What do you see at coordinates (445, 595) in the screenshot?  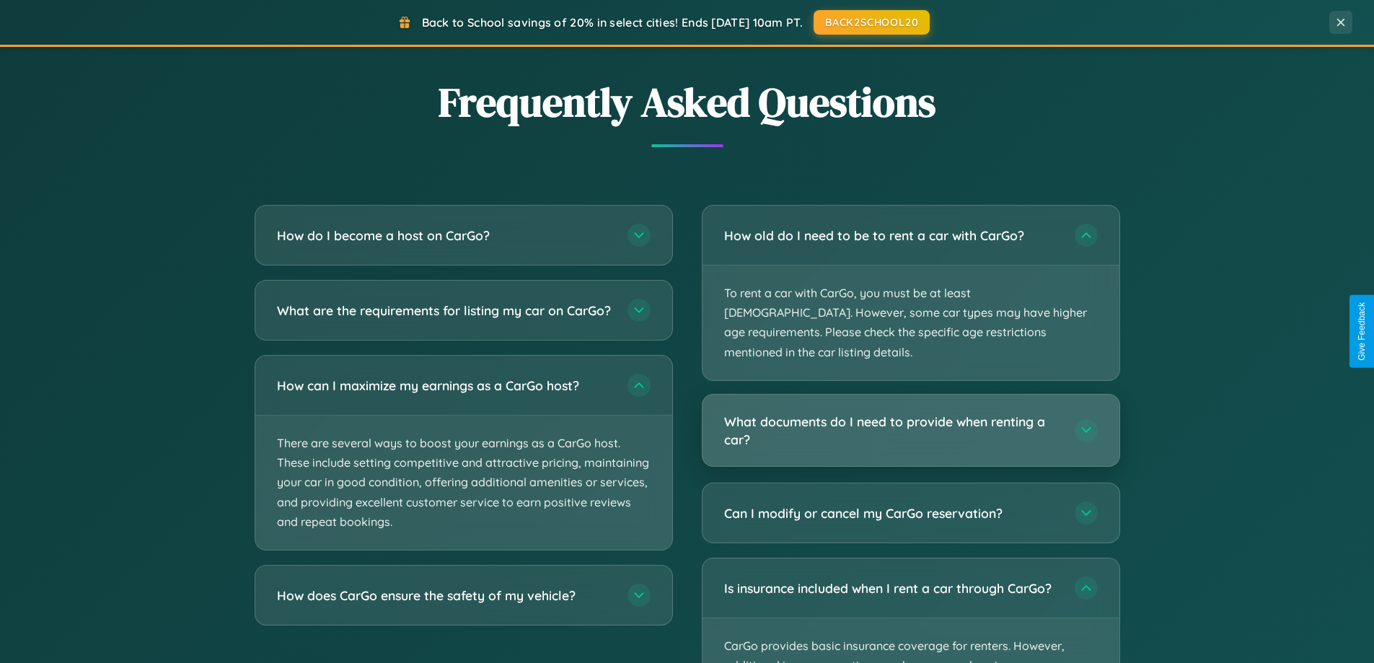 I see `h3: How does CarGo ensure the safety of my vehicle?` at bounding box center [445, 595].